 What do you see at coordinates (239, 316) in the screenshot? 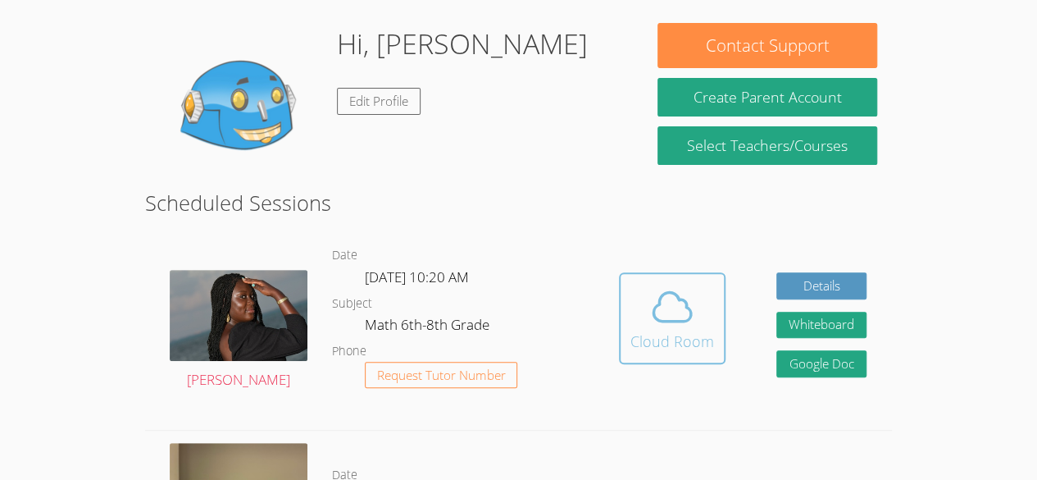
I see `img: avatar.png` at bounding box center [239, 316].